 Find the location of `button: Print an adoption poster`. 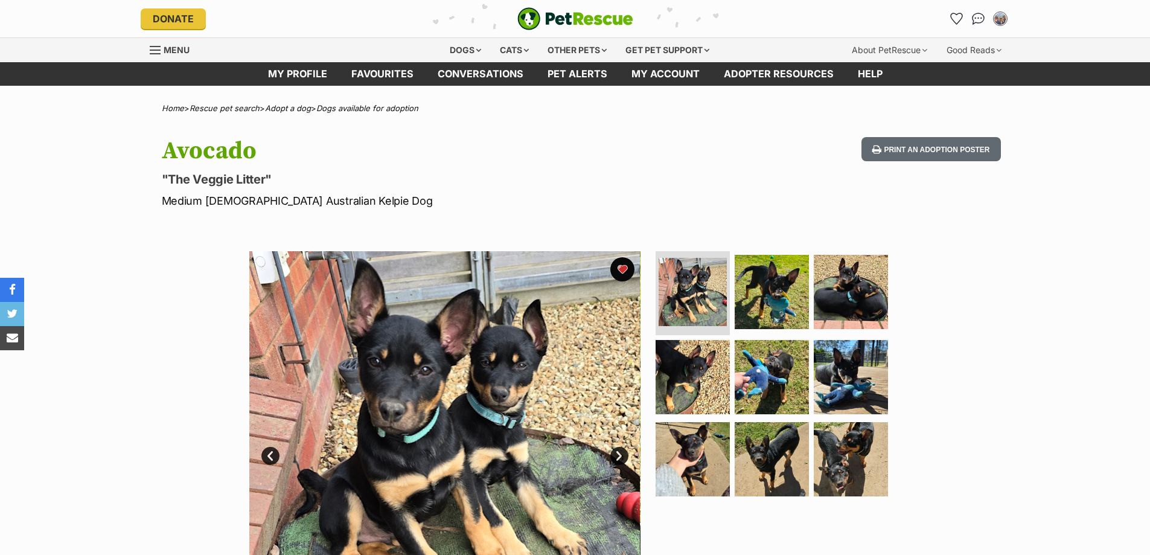

button: Print an adoption poster is located at coordinates (931, 149).